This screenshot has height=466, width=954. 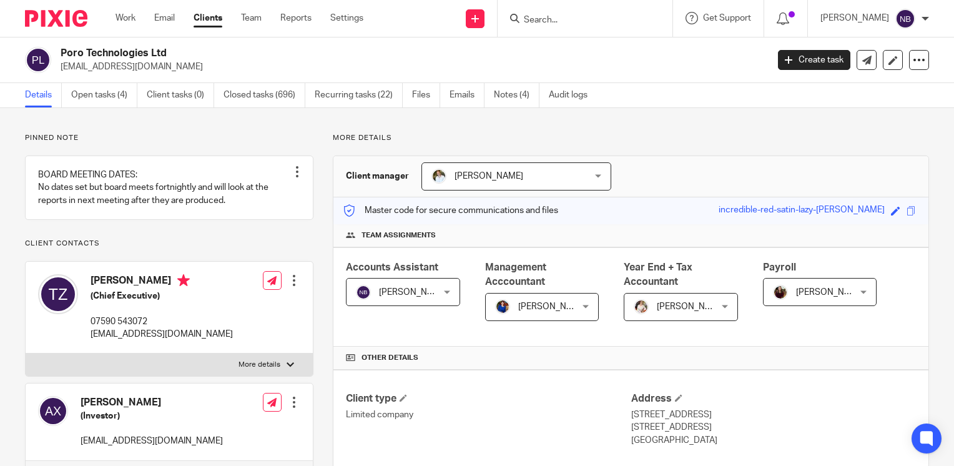 I want to click on a: Client tasks (0), so click(x=180, y=95).